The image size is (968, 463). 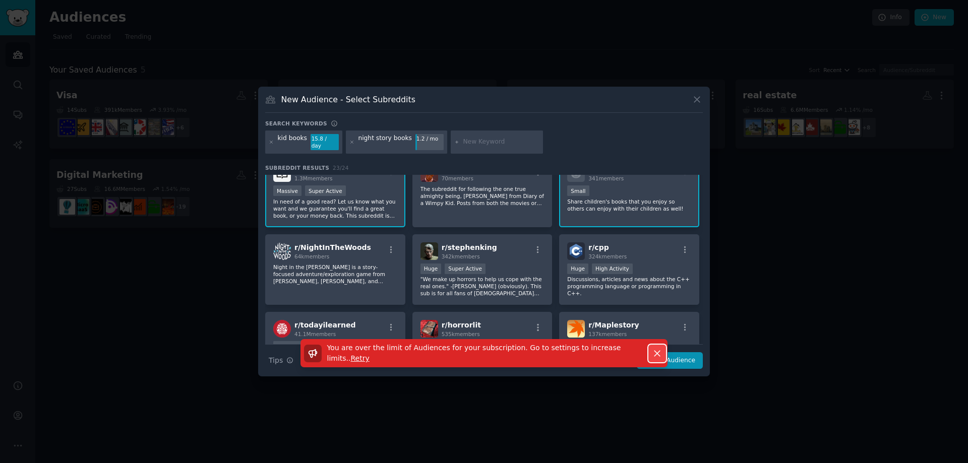 I want to click on span: 64k members, so click(x=312, y=257).